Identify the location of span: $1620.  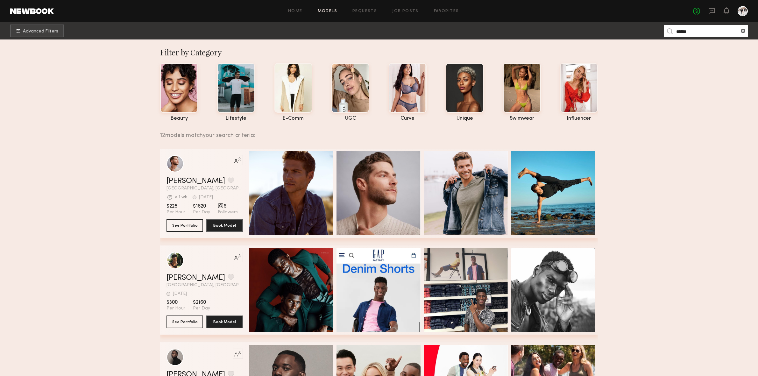
(201, 206).